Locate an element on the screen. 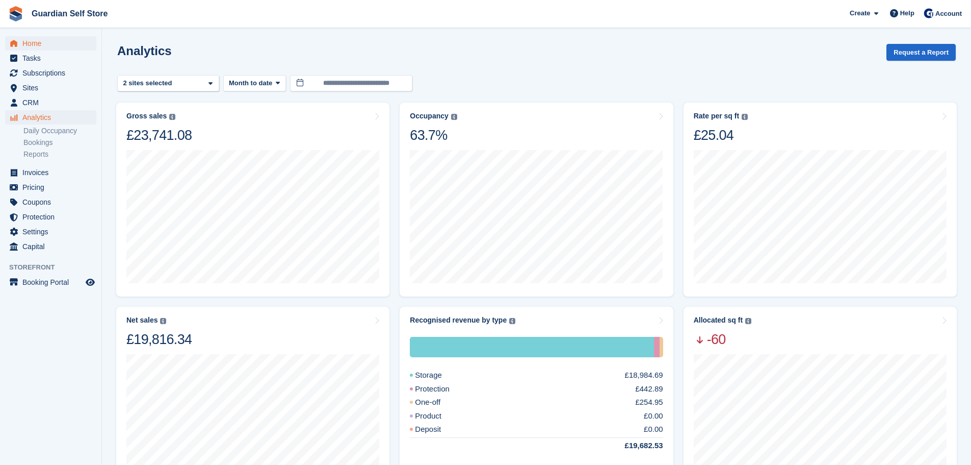 The height and width of the screenshot is (465, 971). div: £25.04 is located at coordinates (721, 135).